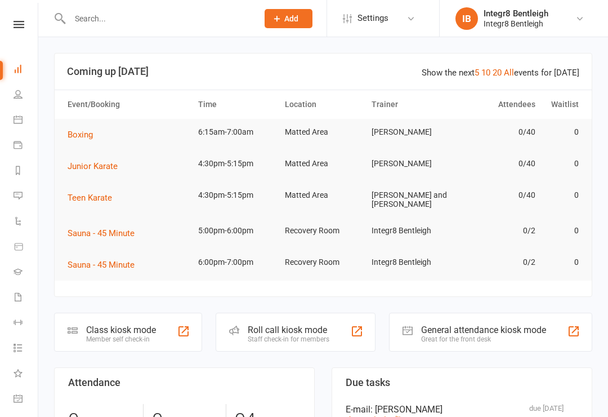 The width and height of the screenshot is (608, 417). Describe the element at coordinates (121, 339) in the screenshot. I see `div: Member self check-in` at that location.